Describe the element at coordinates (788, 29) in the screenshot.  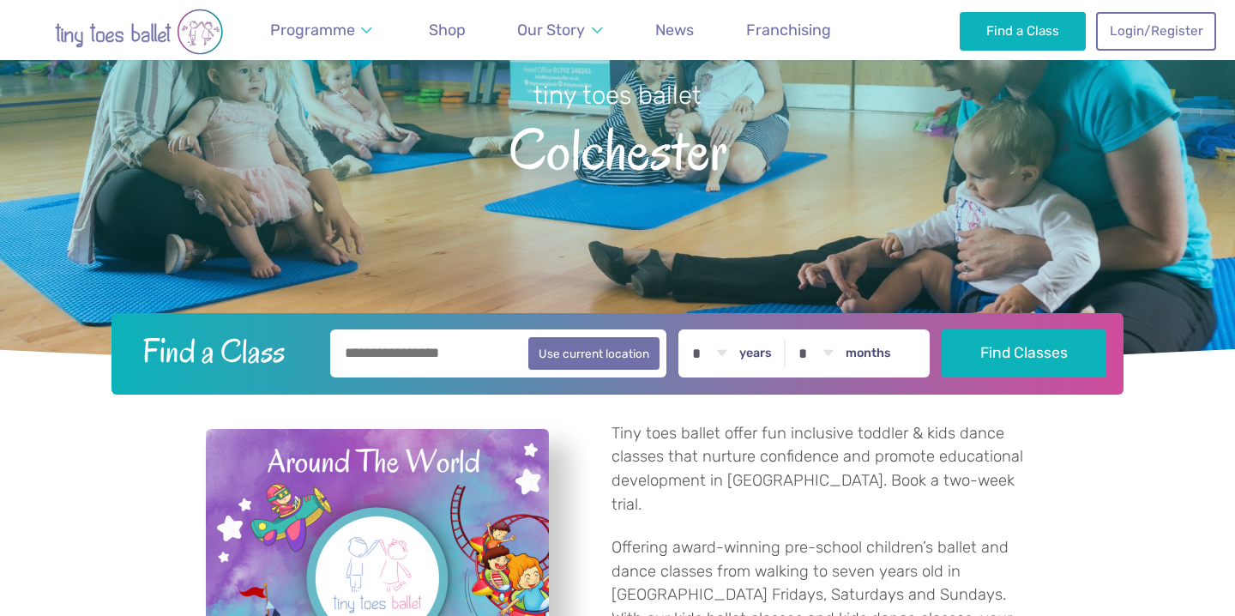
I see `span: Franchising` at that location.